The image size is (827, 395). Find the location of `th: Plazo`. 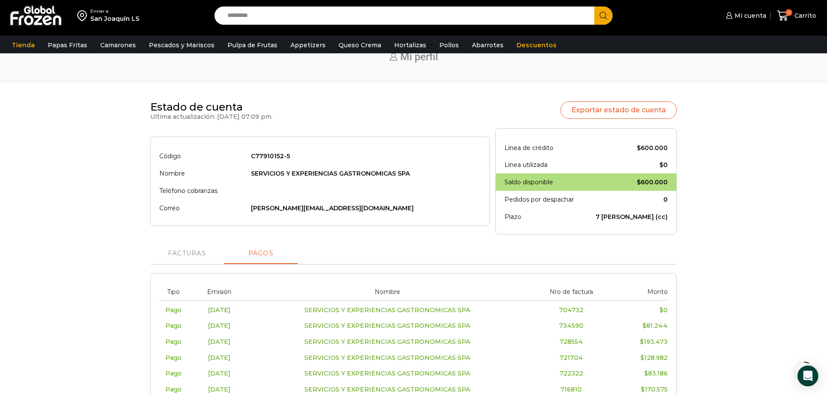

th: Plazo is located at coordinates (544, 217).